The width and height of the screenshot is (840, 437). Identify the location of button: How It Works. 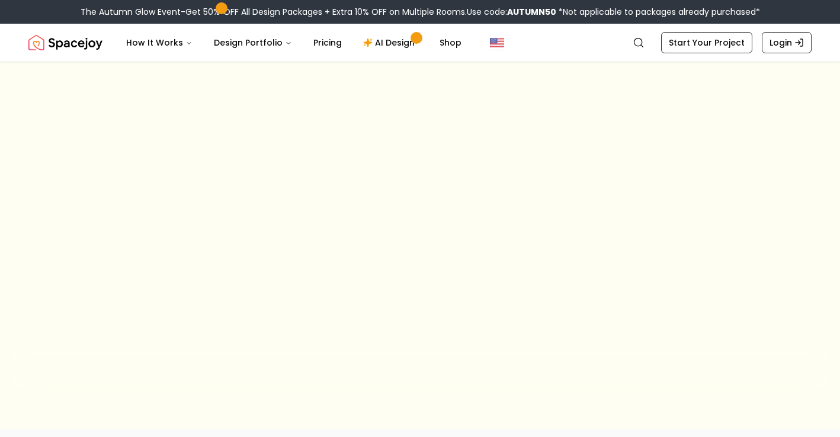
(159, 43).